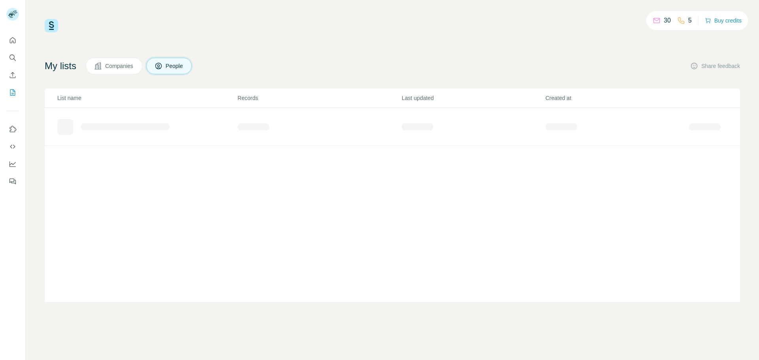  I want to click on button: Buy credits, so click(723, 21).